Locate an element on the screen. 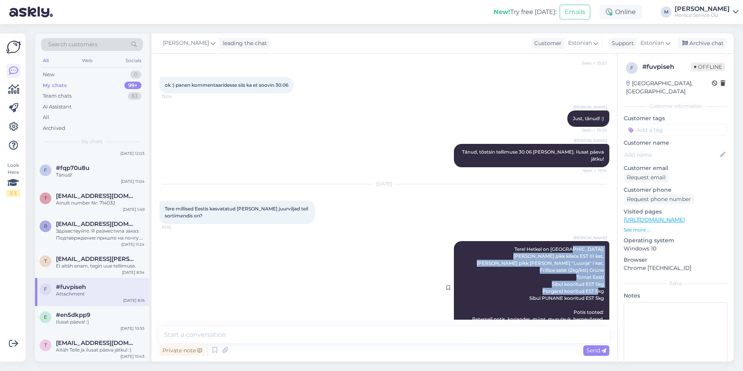 This screenshot has height=371, width=743. div: Support is located at coordinates (621, 43).